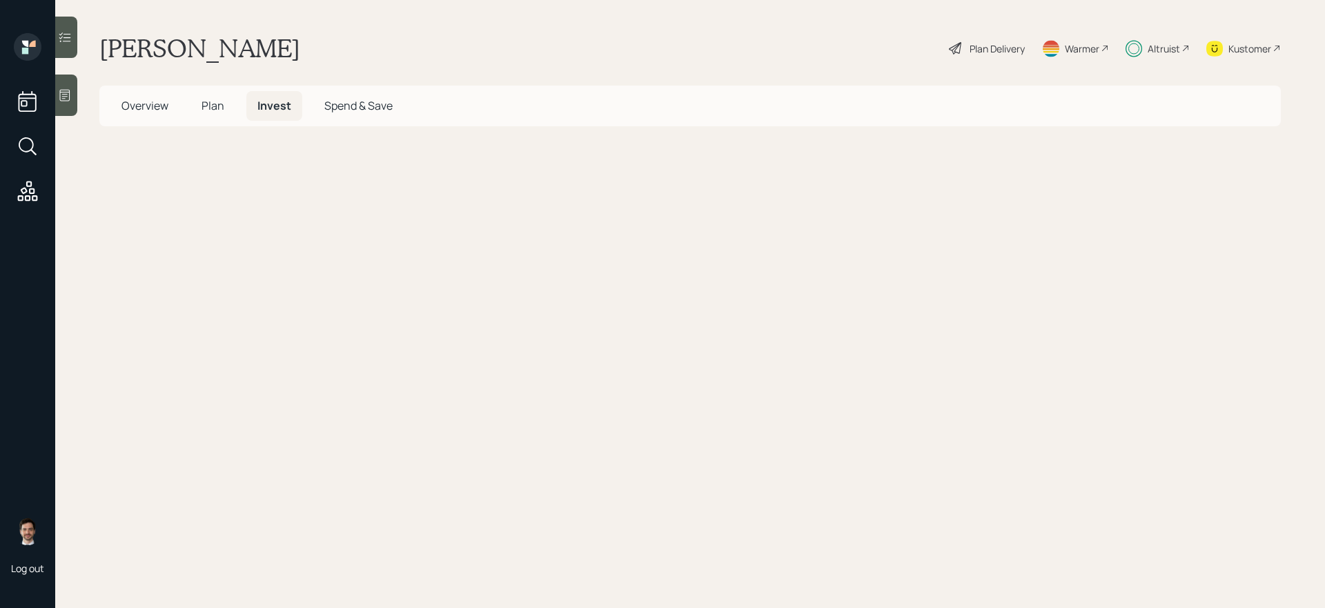  Describe the element at coordinates (28, 532) in the screenshot. I see `img: jonah-coleman-headshot.png` at that location.